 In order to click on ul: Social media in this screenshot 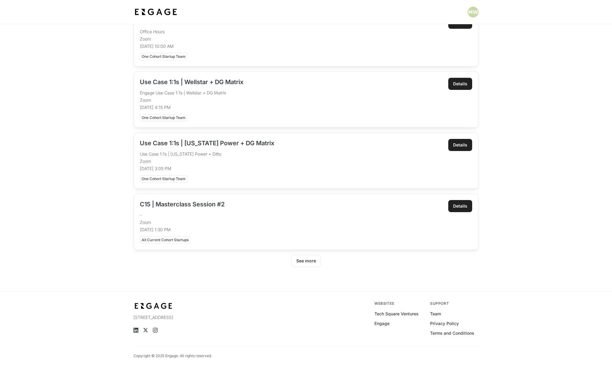, I will do `click(186, 330)`.